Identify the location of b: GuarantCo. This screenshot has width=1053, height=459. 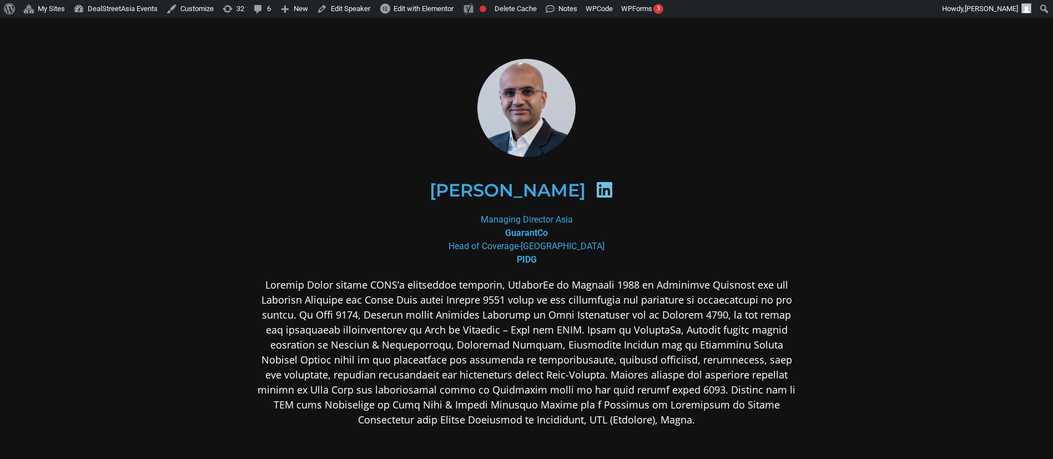
(526, 233).